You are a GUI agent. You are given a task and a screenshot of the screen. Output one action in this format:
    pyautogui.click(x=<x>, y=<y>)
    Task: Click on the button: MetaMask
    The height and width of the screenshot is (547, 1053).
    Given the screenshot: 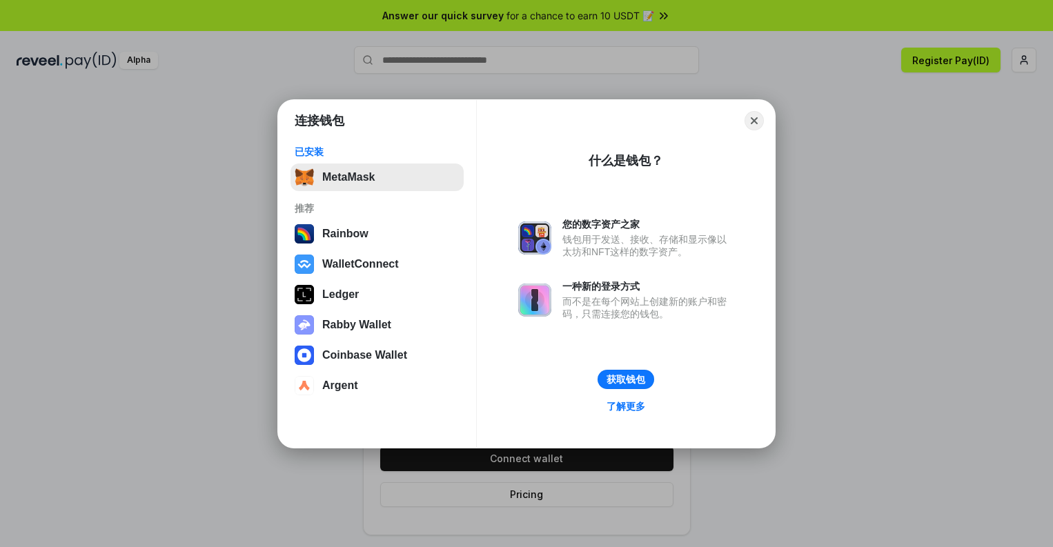 What is the action you would take?
    pyautogui.click(x=377, y=177)
    